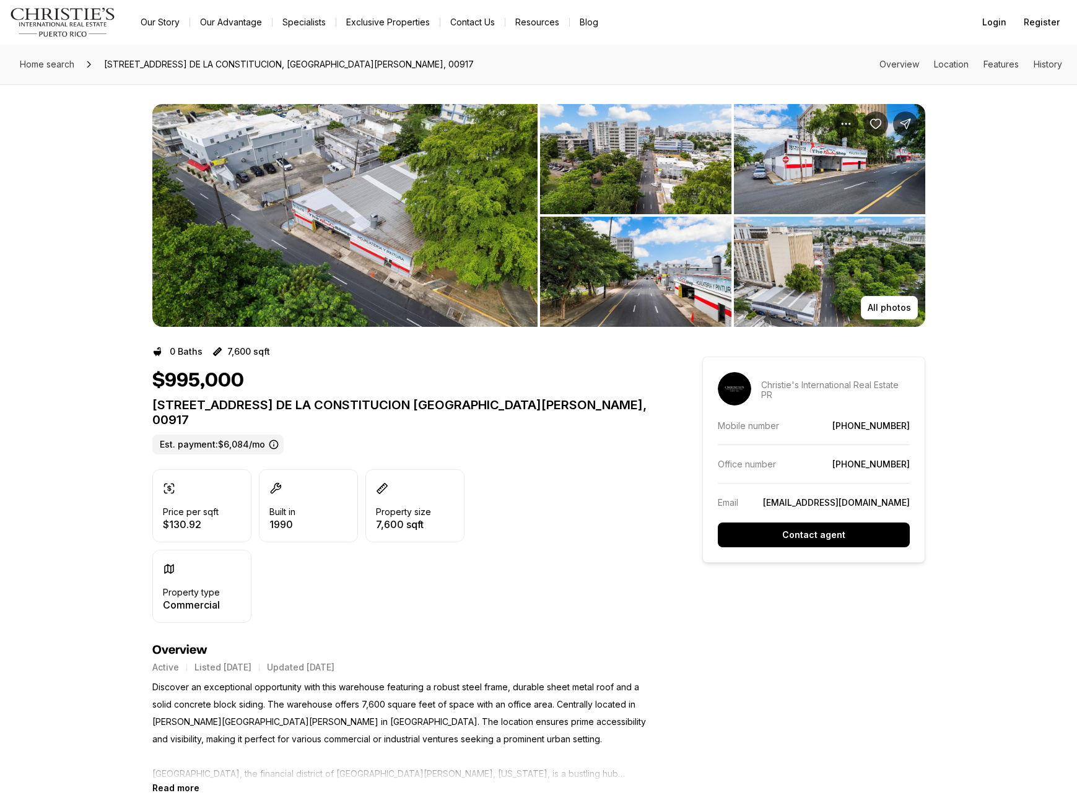 Image resolution: width=1077 pixels, height=811 pixels. Describe the element at coordinates (889, 308) in the screenshot. I see `p: All photos` at that location.